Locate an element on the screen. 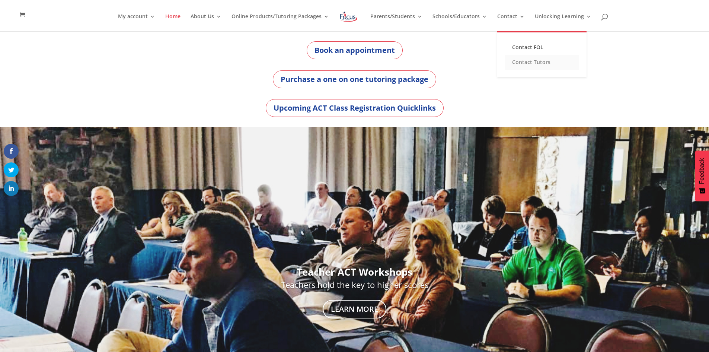 The width and height of the screenshot is (709, 352). strong: Teacher ACT Workshops is located at coordinates (354, 272).